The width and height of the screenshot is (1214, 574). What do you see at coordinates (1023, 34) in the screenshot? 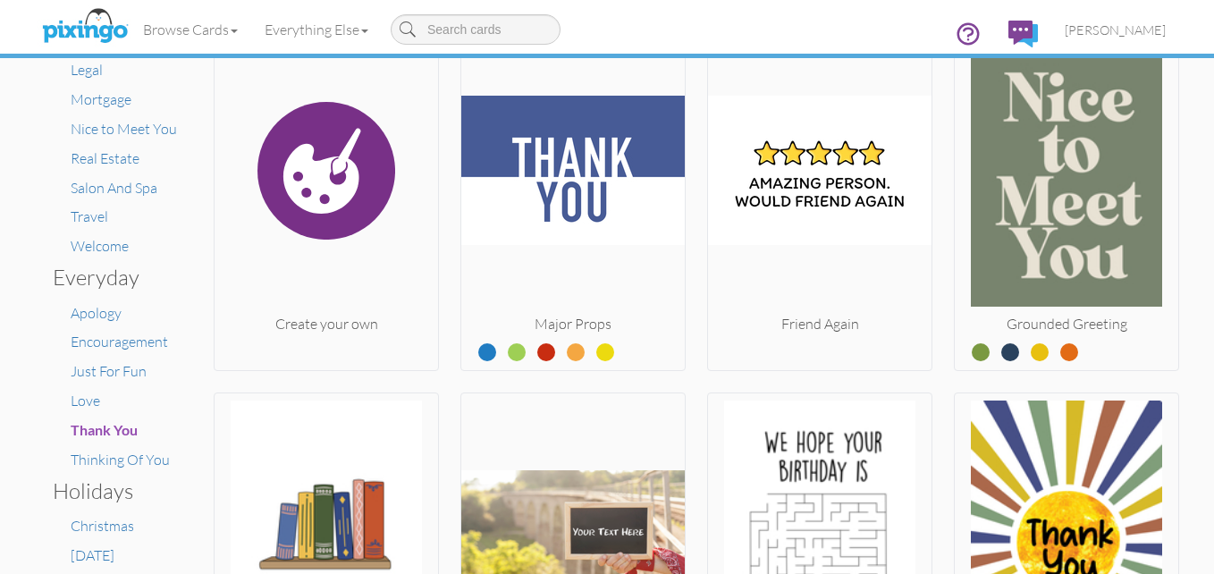
I see `img: comments.svg` at bounding box center [1023, 34].